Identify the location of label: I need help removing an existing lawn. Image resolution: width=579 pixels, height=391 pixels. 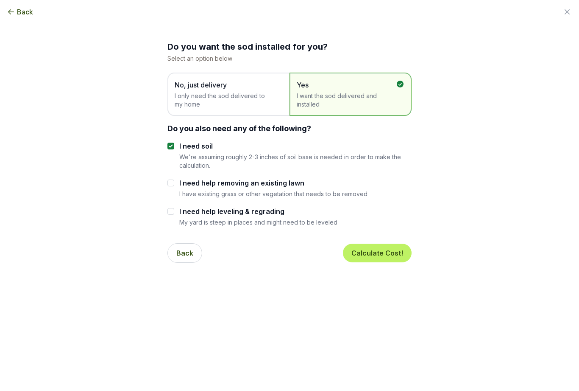
(274, 183).